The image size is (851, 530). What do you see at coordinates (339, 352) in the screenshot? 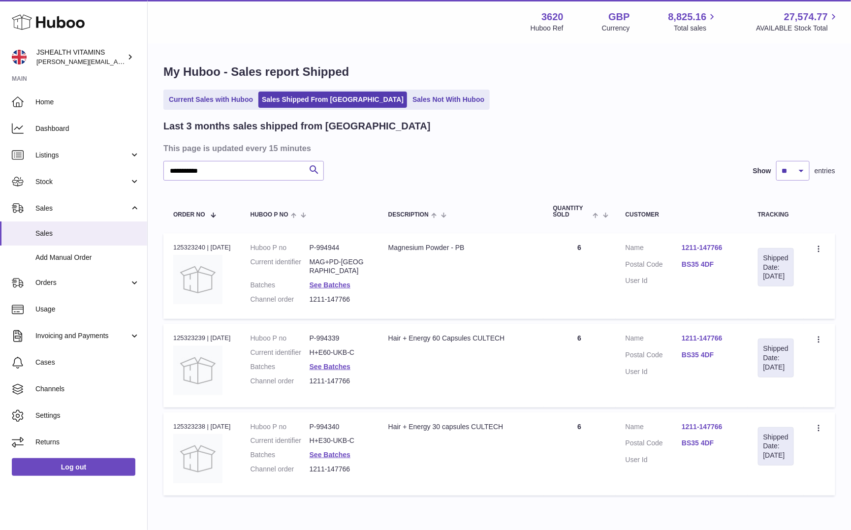
I see `dd: H+E60-UKB-C` at bounding box center [339, 352].